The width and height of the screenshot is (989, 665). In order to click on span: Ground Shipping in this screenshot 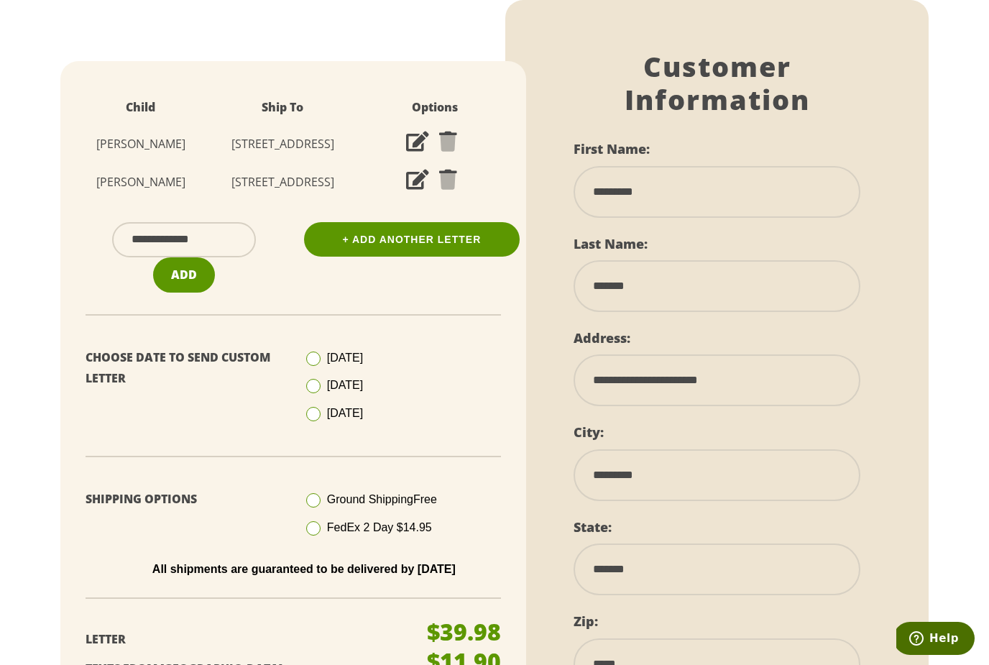, I will do `click(382, 499)`.